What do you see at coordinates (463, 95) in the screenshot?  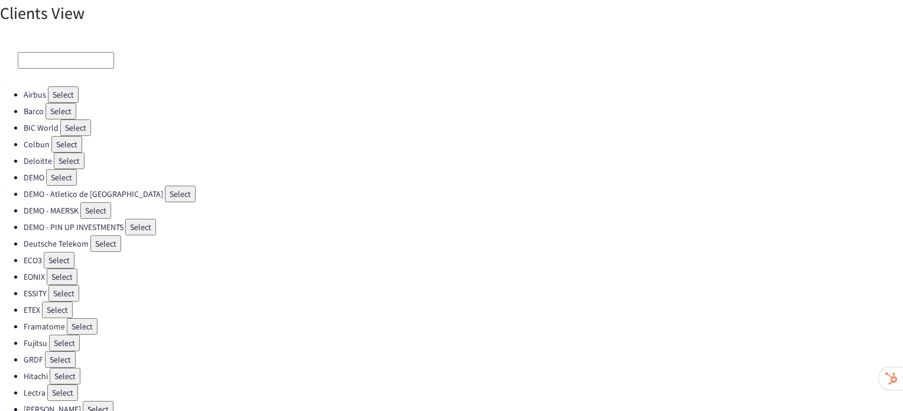 I see `li: Airbus` at bounding box center [463, 95].